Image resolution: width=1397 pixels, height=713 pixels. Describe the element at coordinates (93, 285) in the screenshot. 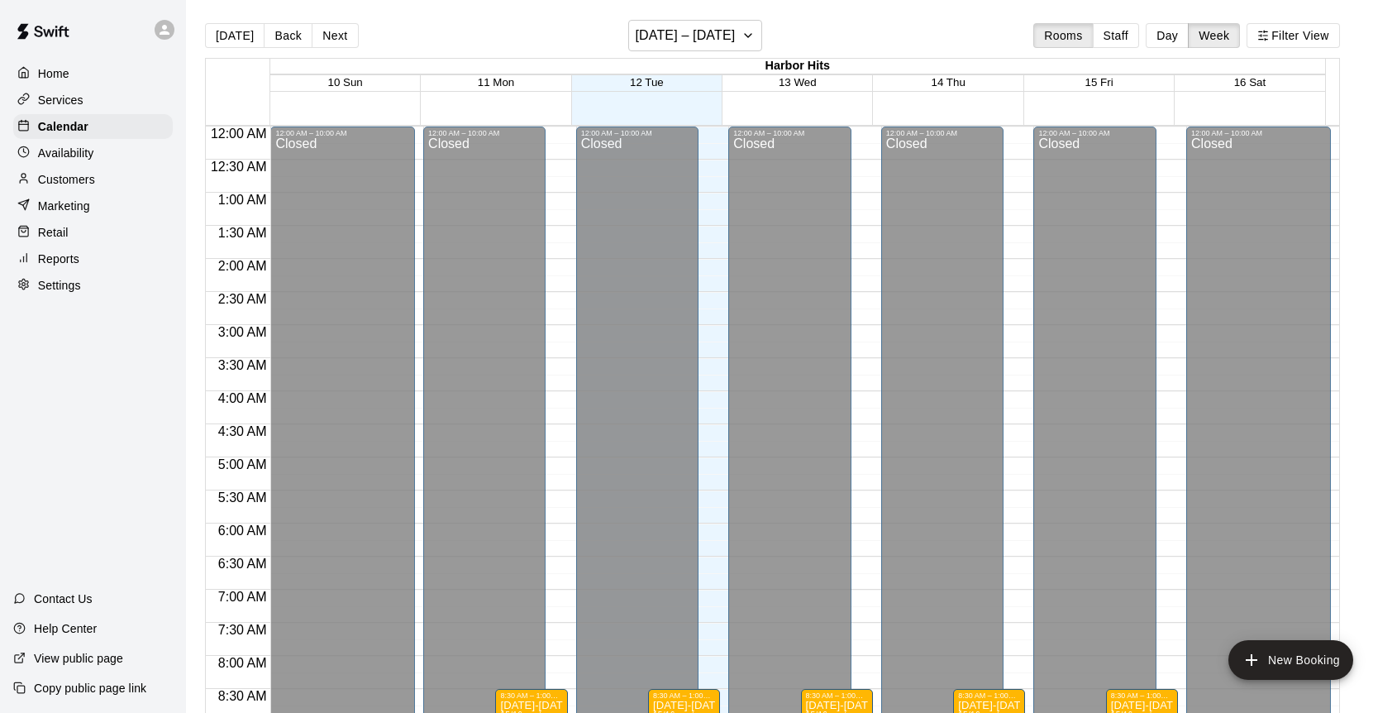

I see `div: Settings` at that location.